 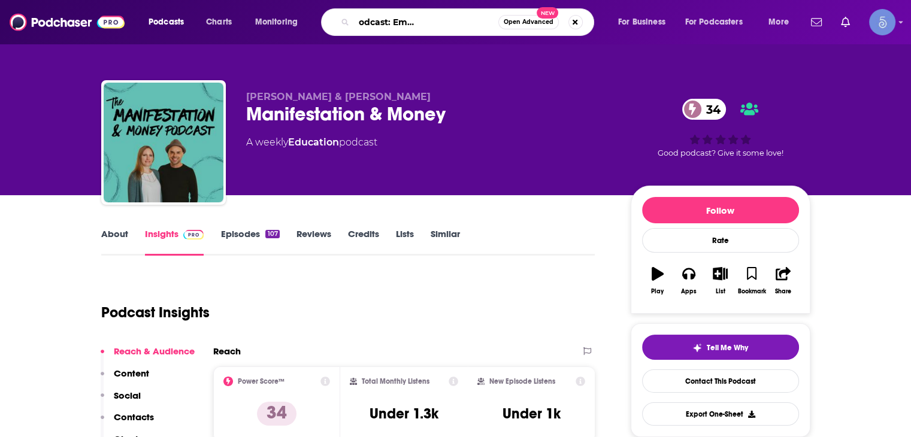 I want to click on button: Share, so click(x=783, y=281).